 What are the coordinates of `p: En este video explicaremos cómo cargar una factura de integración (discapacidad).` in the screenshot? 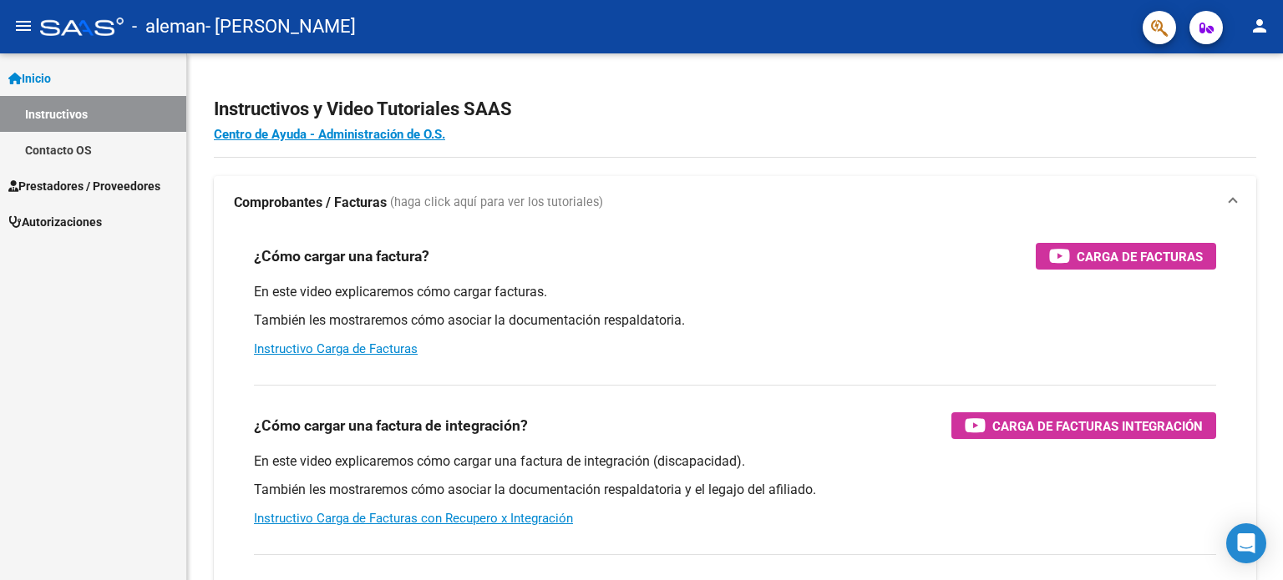 It's located at (735, 462).